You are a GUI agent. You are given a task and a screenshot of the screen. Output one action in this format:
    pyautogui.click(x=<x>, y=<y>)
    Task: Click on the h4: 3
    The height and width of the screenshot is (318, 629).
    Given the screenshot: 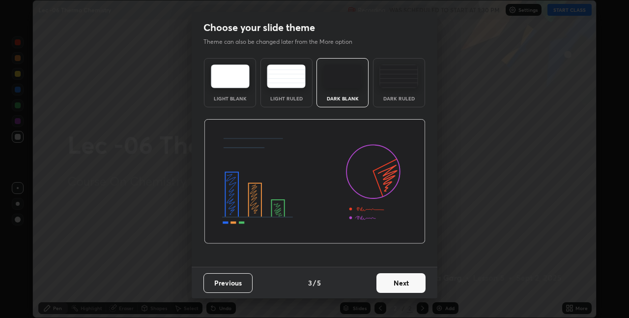 What is the action you would take?
    pyautogui.click(x=310, y=282)
    